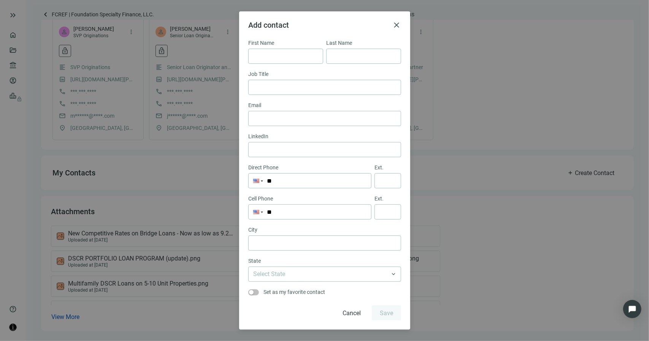 This screenshot has width=649, height=341. Describe the element at coordinates (396, 25) in the screenshot. I see `span: close` at that location.